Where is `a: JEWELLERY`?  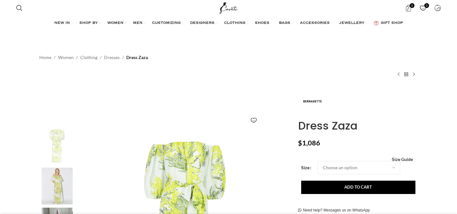 a: JEWELLERY is located at coordinates (353, 23).